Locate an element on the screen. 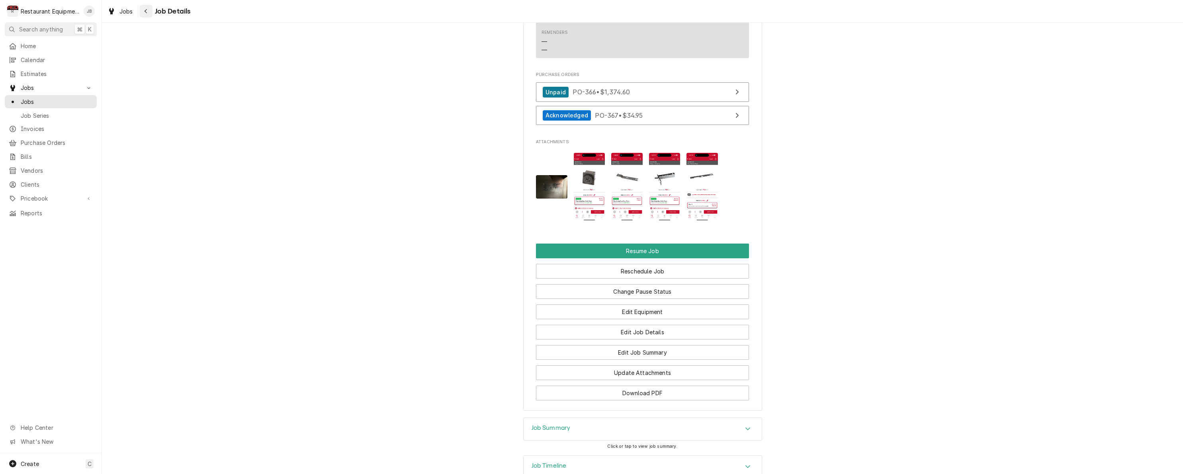 The image size is (1183, 474). a: Invoices is located at coordinates (51, 129).